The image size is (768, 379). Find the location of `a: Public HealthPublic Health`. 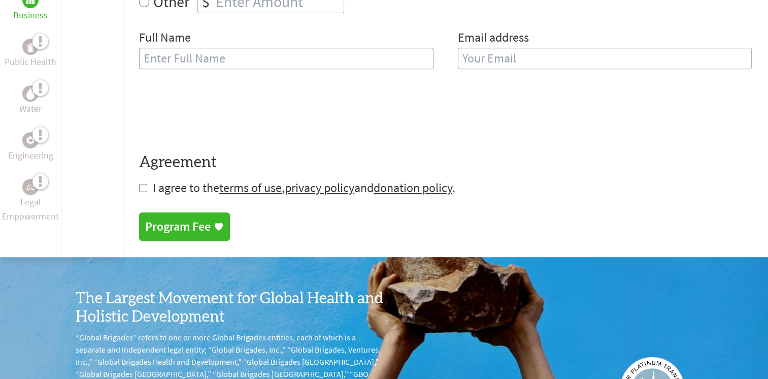

a: Public HealthPublic Health is located at coordinates (30, 54).